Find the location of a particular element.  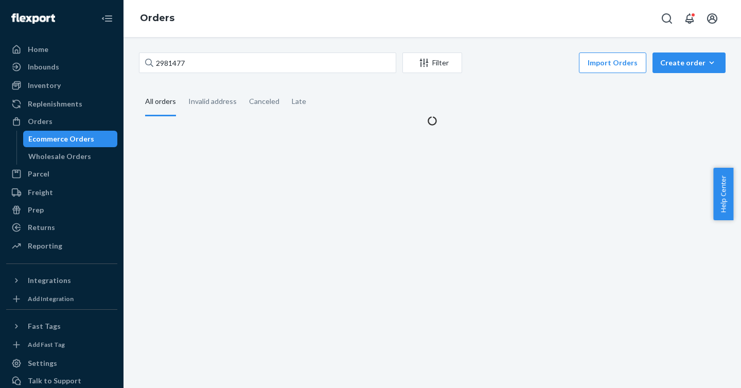

a: Inventory is located at coordinates (62, 85).